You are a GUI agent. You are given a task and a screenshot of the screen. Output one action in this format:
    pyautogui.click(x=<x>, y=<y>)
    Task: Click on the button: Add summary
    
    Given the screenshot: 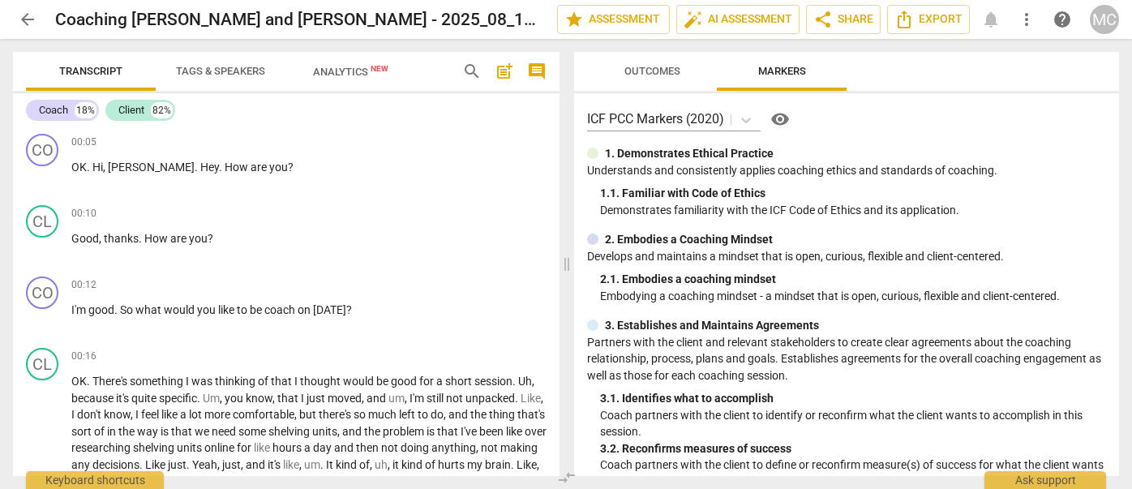 What is the action you would take?
    pyautogui.click(x=504, y=71)
    